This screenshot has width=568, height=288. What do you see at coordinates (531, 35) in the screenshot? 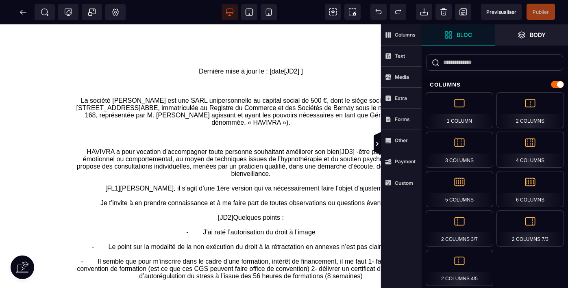
I see `span: Open Layer Manager` at bounding box center [531, 35].